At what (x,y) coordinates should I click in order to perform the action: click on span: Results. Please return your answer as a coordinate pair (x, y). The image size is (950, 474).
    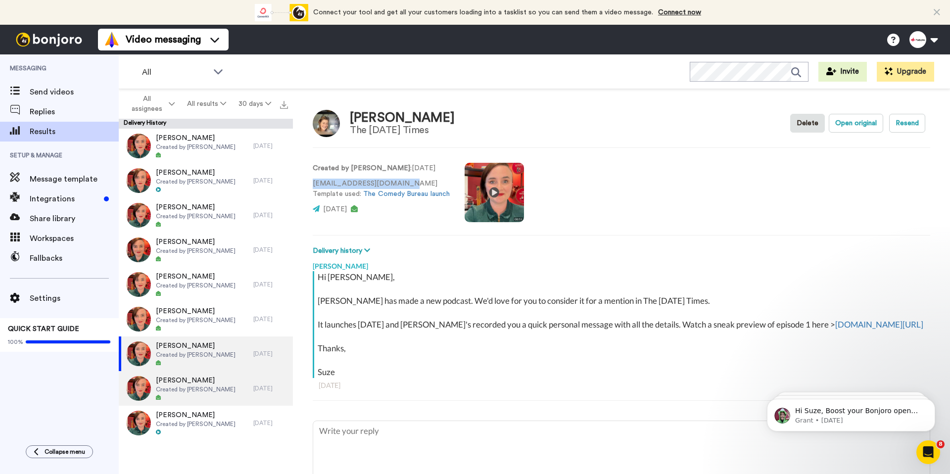
    Looking at the image, I should click on (74, 132).